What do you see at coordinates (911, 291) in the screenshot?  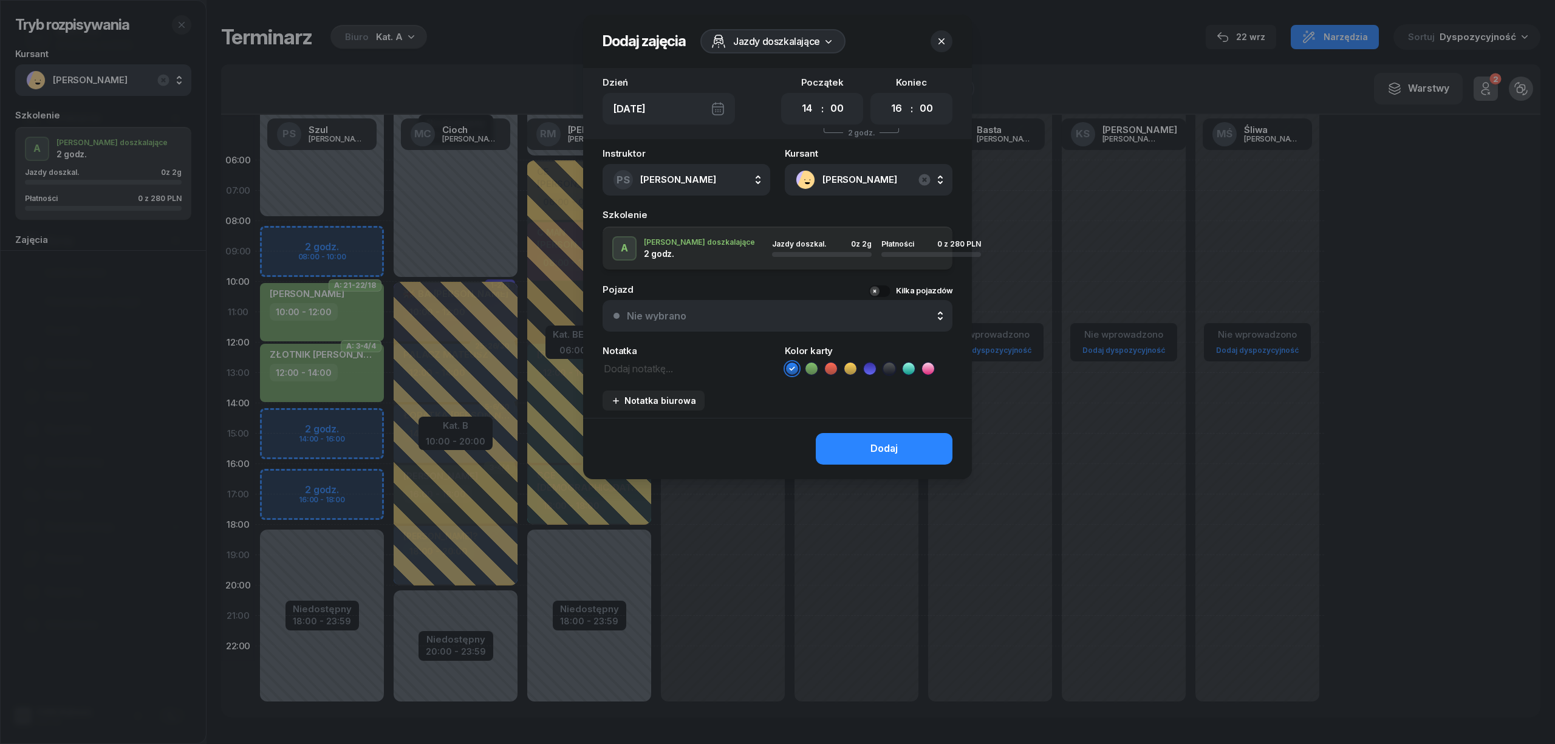 I see `button: Kilka pojazdów` at bounding box center [911, 291].